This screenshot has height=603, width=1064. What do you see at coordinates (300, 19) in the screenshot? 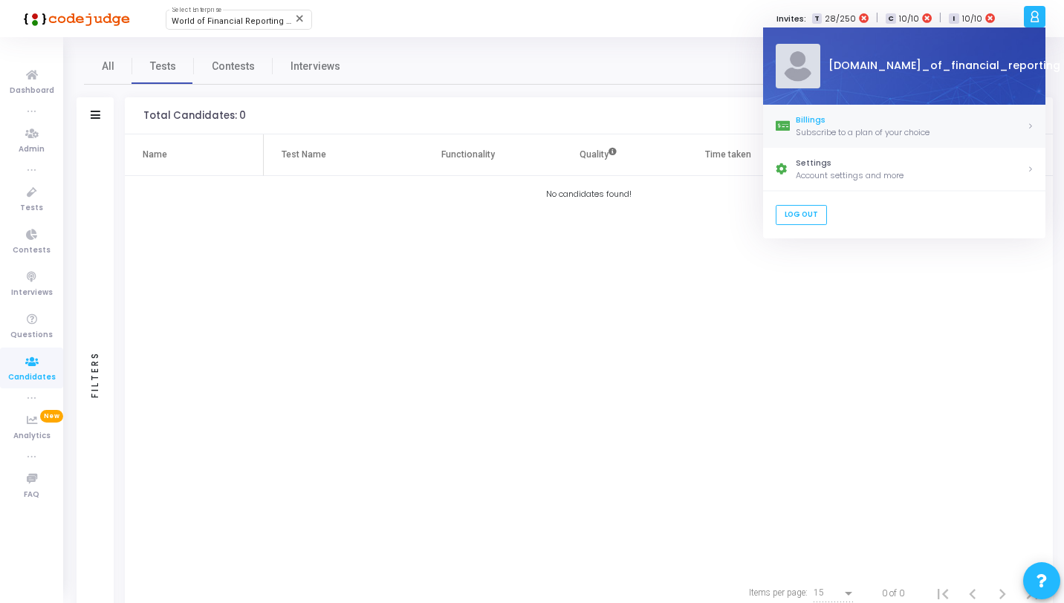
I see `mat-icon: Clear` at bounding box center [300, 19].